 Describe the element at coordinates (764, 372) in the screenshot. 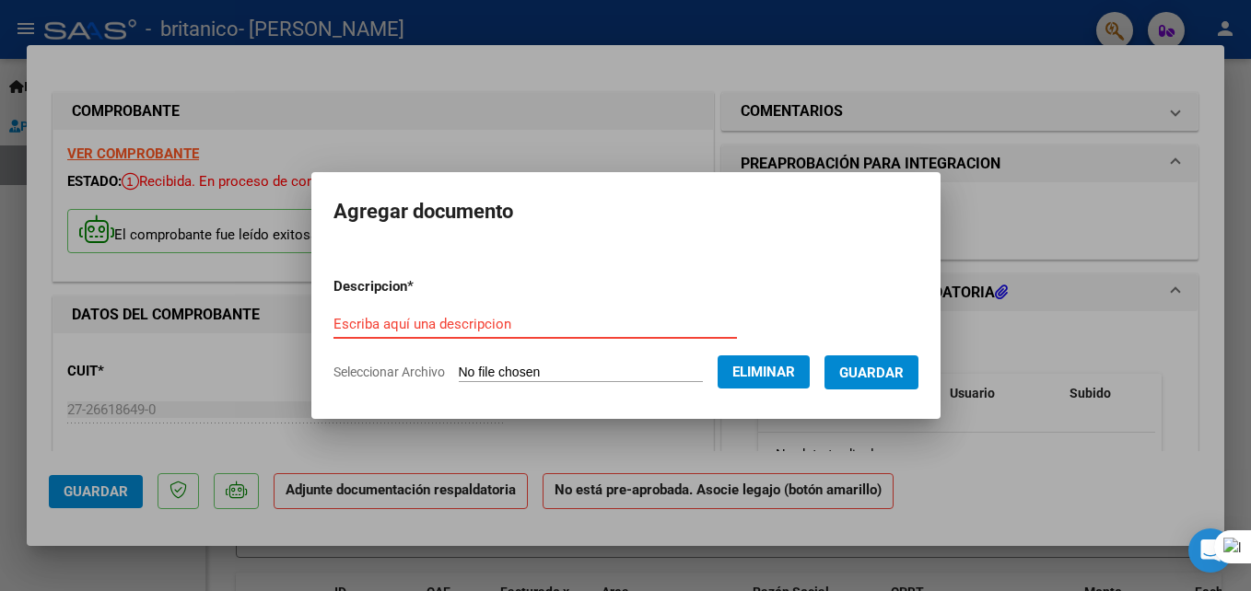

I see `span: Eliminar` at that location.